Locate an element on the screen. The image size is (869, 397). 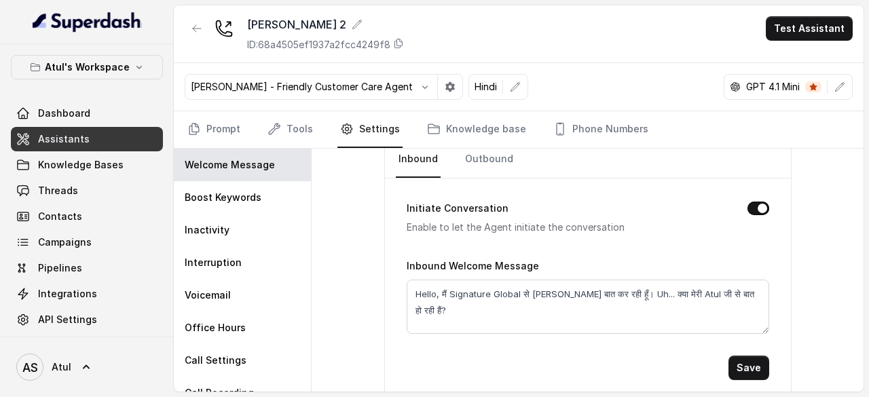
span: API Settings is located at coordinates (67, 320).